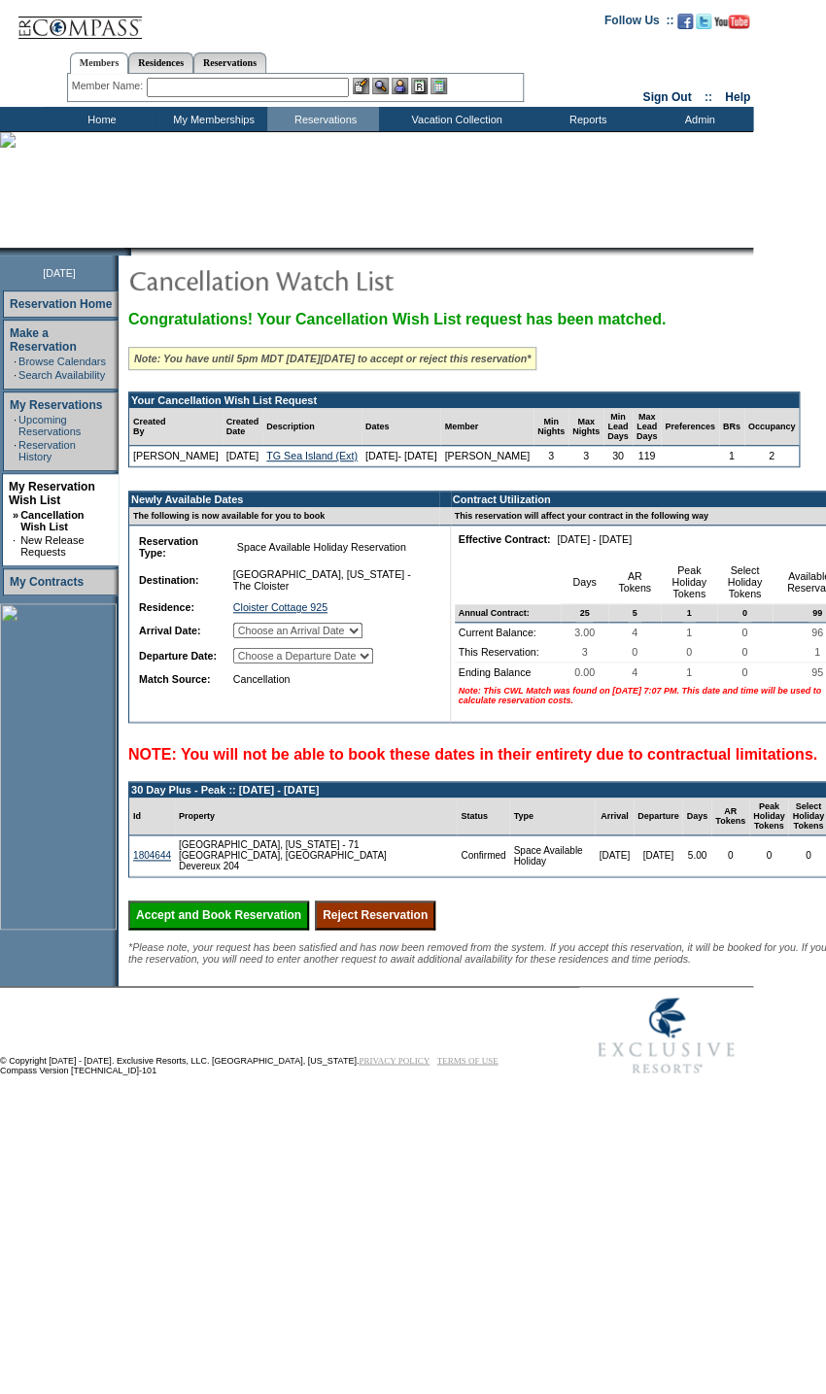  I want to click on td: Space Available Holiday, so click(552, 856).